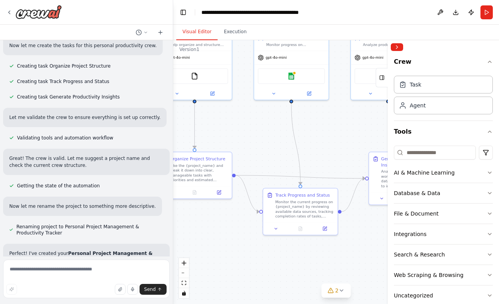 The width and height of the screenshot is (499, 304). I want to click on div: Agent, so click(418, 106).